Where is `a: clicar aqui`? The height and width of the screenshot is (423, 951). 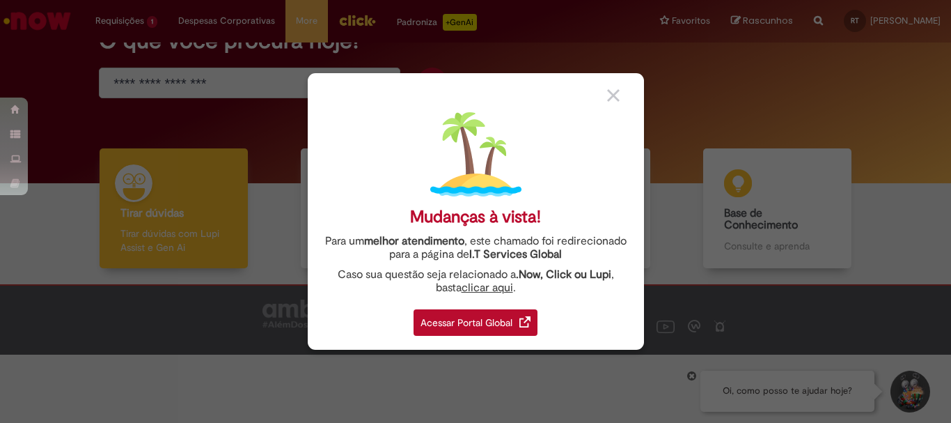 a: clicar aqui is located at coordinates (487, 283).